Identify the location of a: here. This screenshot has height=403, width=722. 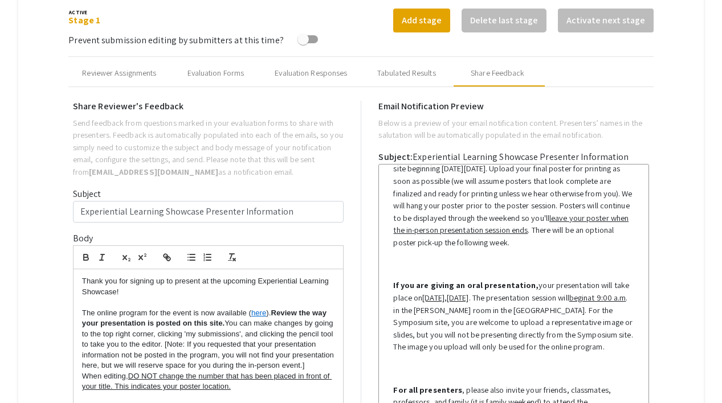
(259, 313).